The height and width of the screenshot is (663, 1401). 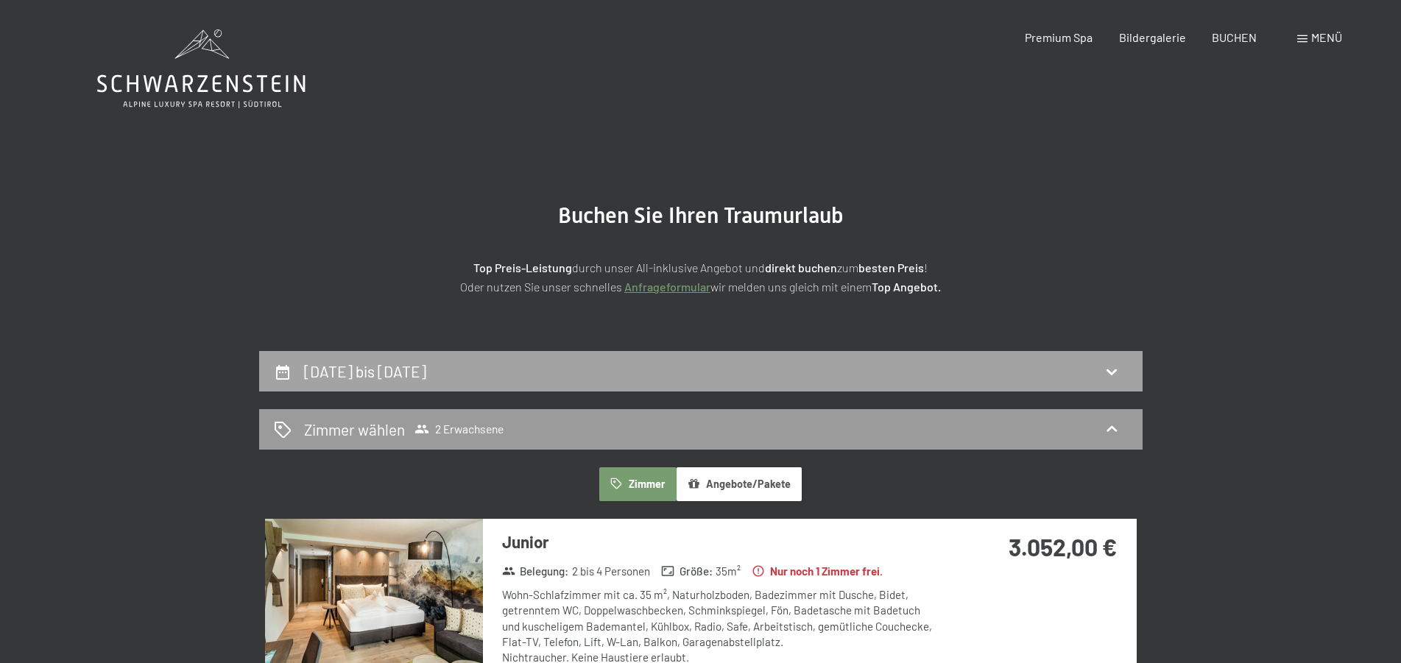 What do you see at coordinates (817, 571) in the screenshot?
I see `strong: Nur noch 1 Zimmer frei.` at bounding box center [817, 571].